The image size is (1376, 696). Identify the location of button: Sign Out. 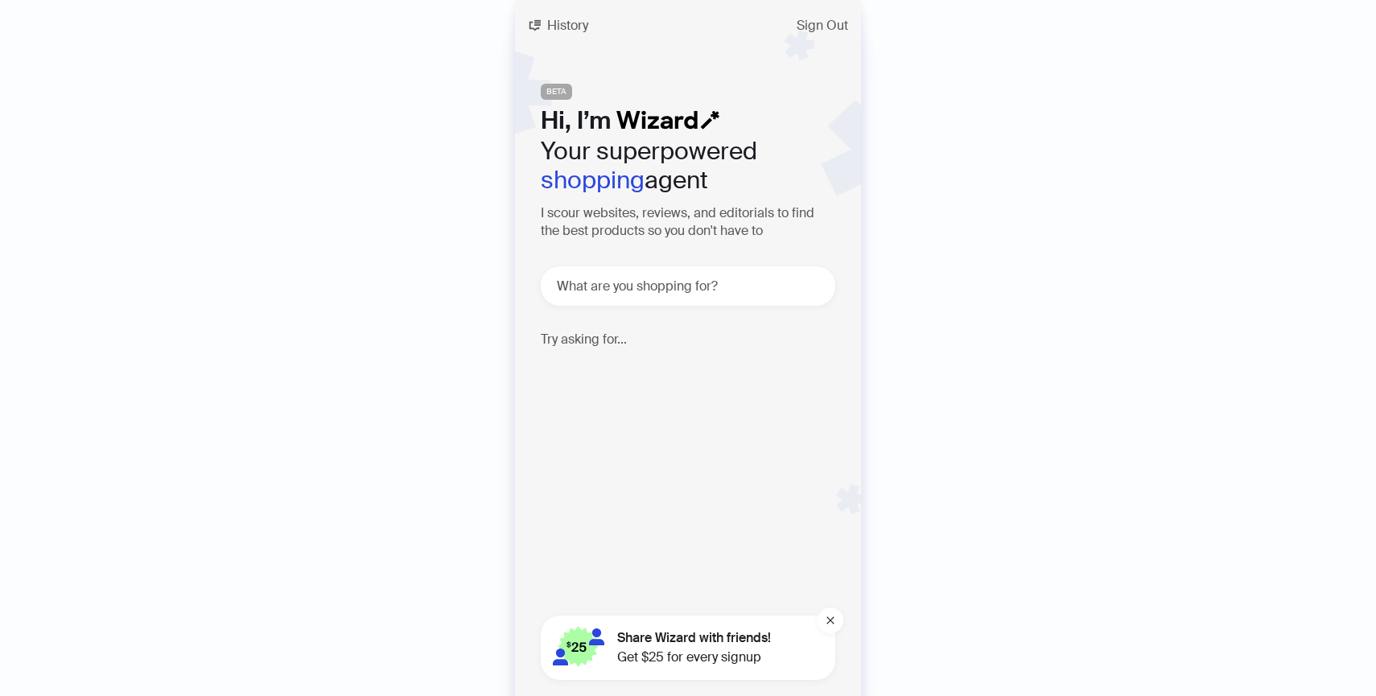
(822, 26).